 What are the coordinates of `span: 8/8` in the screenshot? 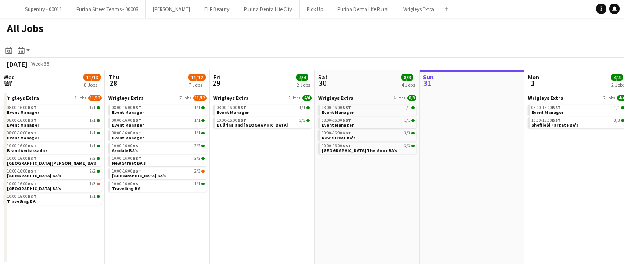 It's located at (412, 98).